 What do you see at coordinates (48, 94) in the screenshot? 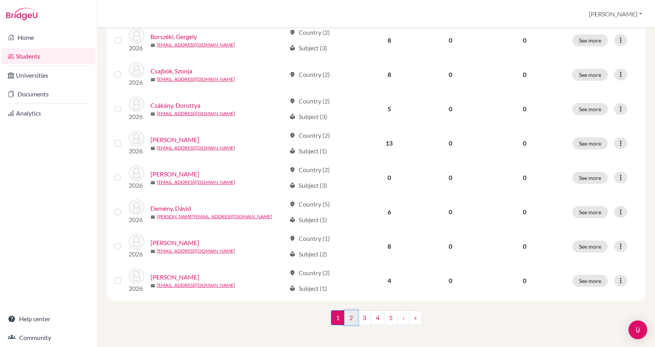
I see `a: Documents` at bounding box center [48, 94].